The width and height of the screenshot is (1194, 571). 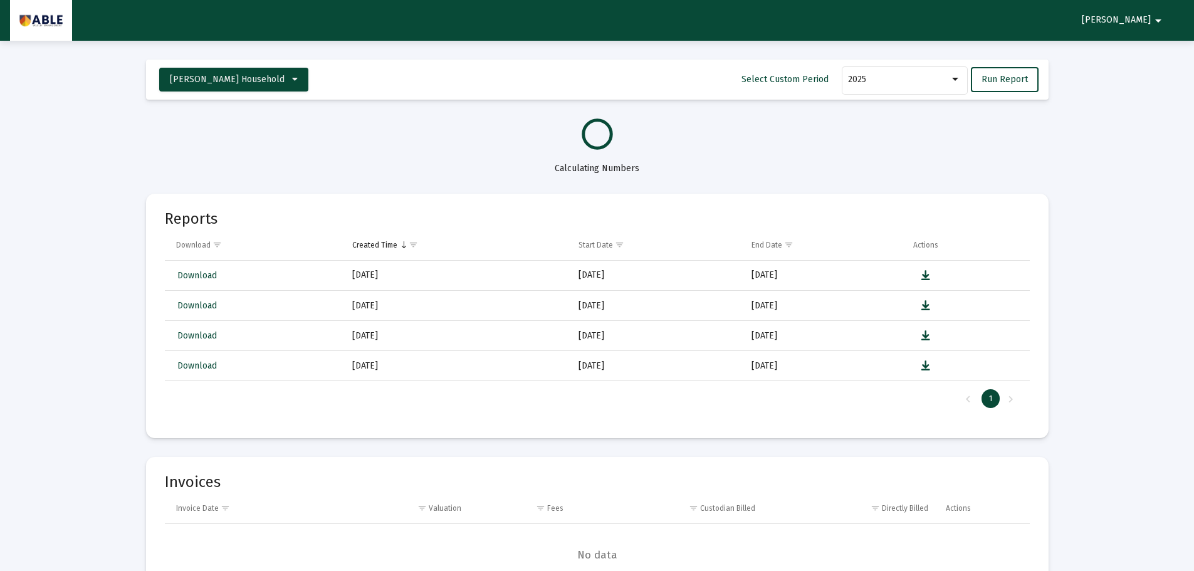 I want to click on td: Column Custodian Billed, so click(x=667, y=508).